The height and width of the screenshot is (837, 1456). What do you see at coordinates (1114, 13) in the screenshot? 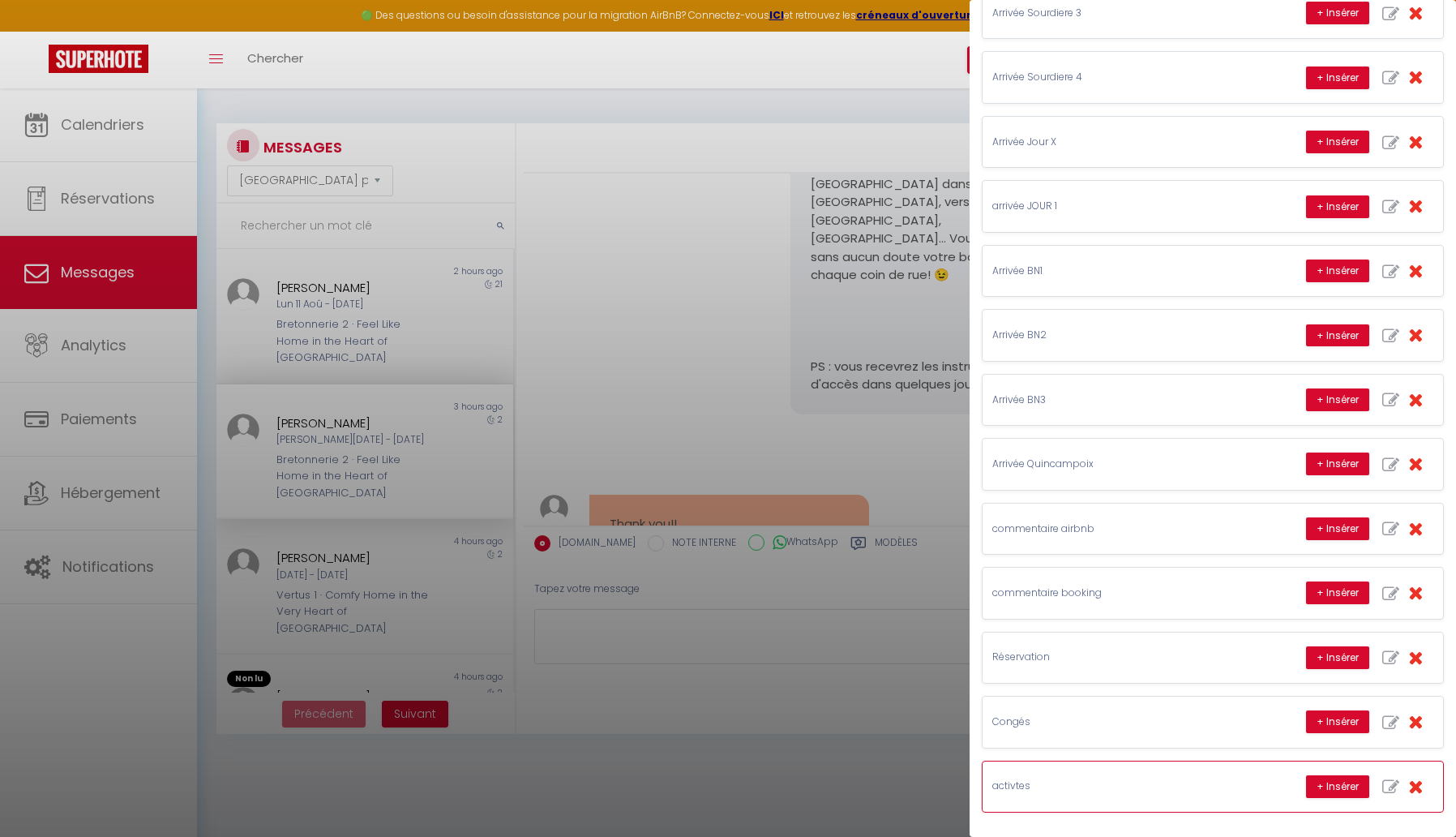
I see `p: Arrivée Sourdiere 3` at bounding box center [1114, 13].